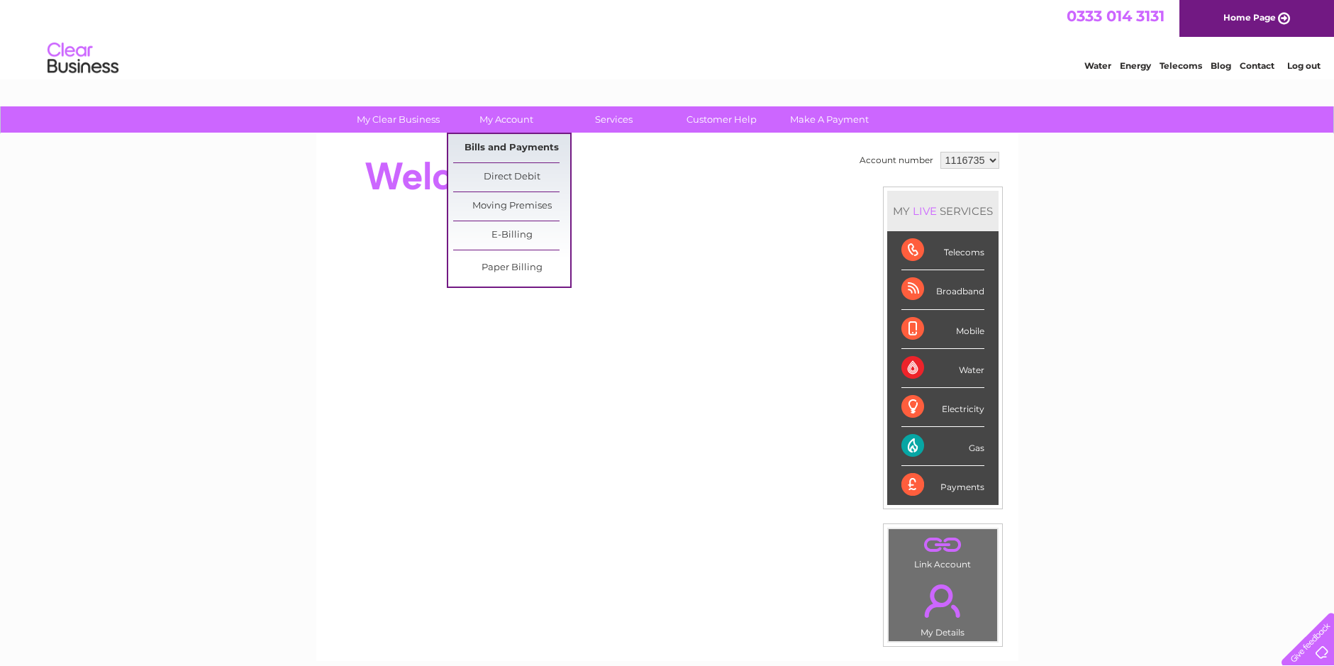 This screenshot has width=1334, height=666. What do you see at coordinates (942, 446) in the screenshot?
I see `div: Gas` at bounding box center [942, 446].